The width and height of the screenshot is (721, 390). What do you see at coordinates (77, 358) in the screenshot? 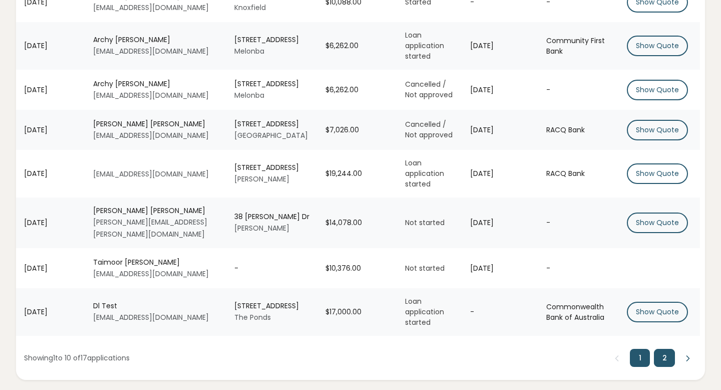
I see `div: Showing 1 to 10 of 17 applications` at bounding box center [77, 358].